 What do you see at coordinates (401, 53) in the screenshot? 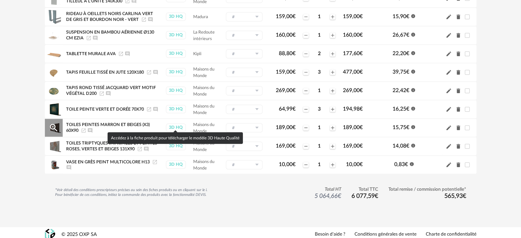
I see `span: 22,20` at bounding box center [401, 53].